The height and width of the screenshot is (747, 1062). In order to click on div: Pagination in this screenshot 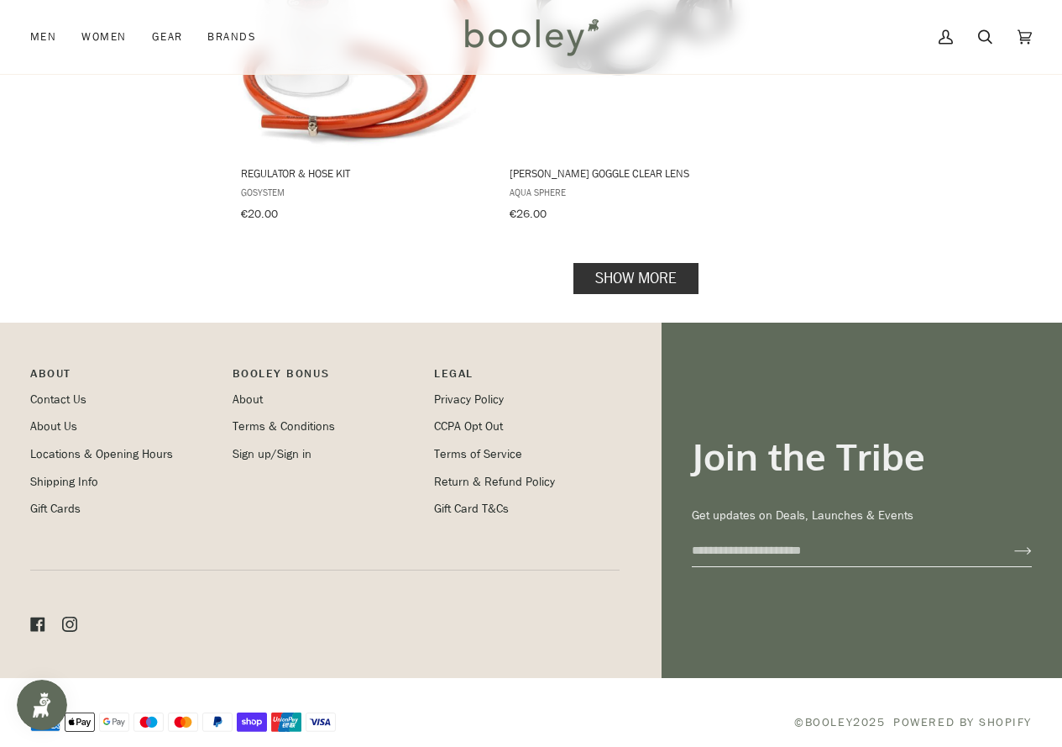, I will do `click(636, 278)`.